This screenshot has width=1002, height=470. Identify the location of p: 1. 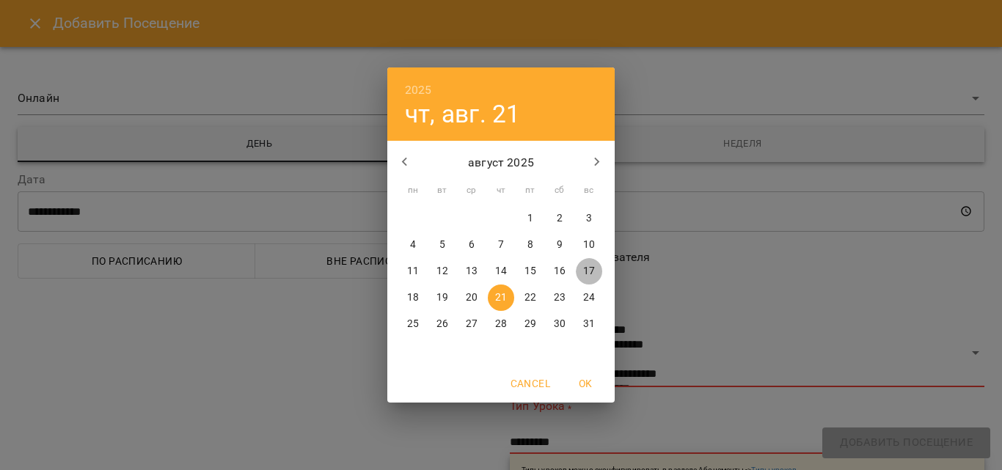
(530, 219).